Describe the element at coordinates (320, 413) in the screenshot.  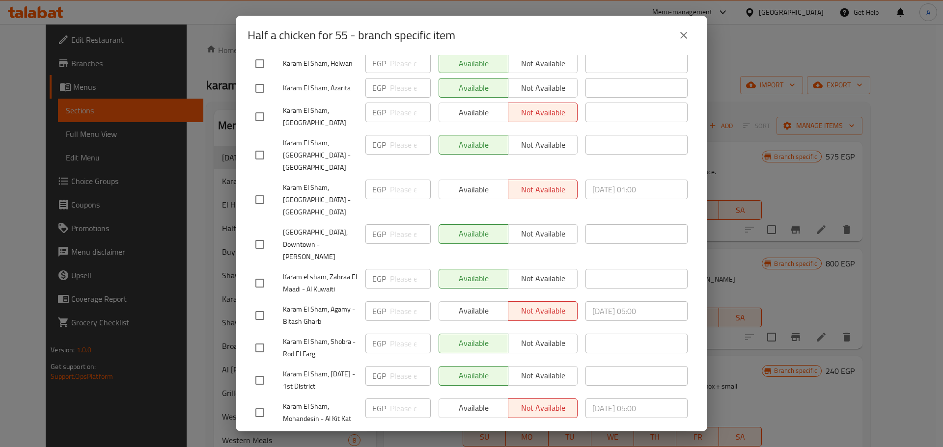
I see `span: Karam El Sham, Mohandesin - Al Kit Kat` at that location.